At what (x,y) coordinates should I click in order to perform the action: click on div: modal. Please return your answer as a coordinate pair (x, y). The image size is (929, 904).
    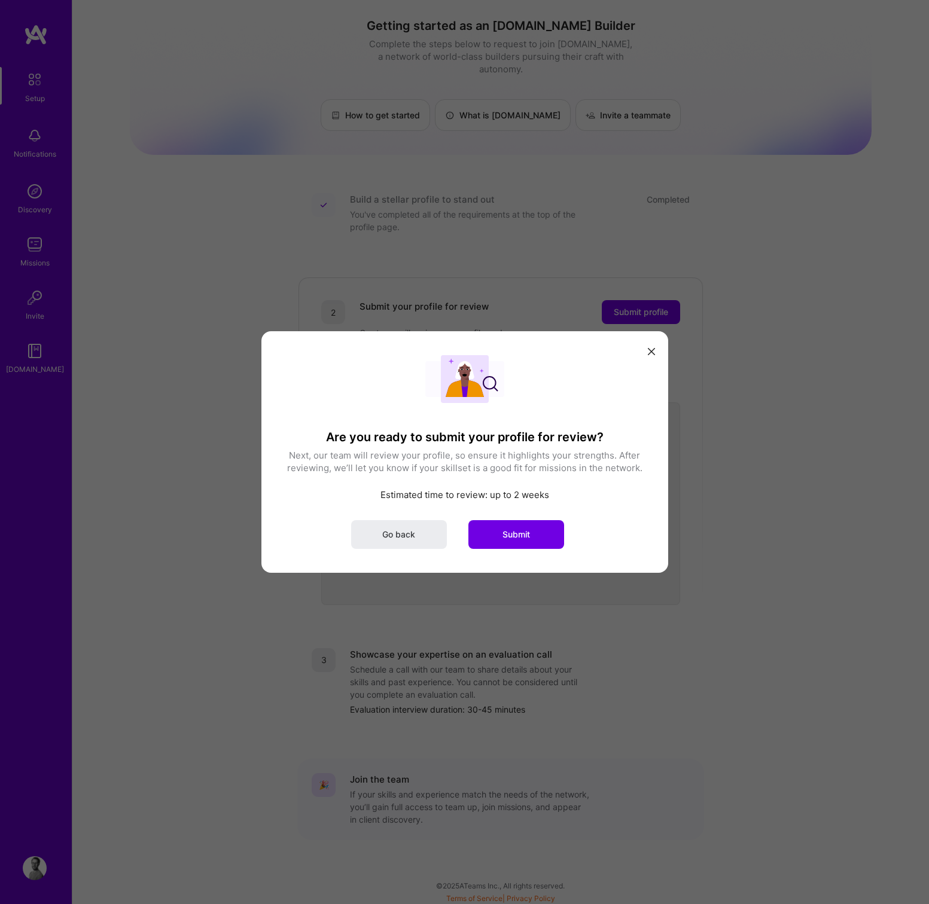
    Looking at the image, I should click on (465, 452).